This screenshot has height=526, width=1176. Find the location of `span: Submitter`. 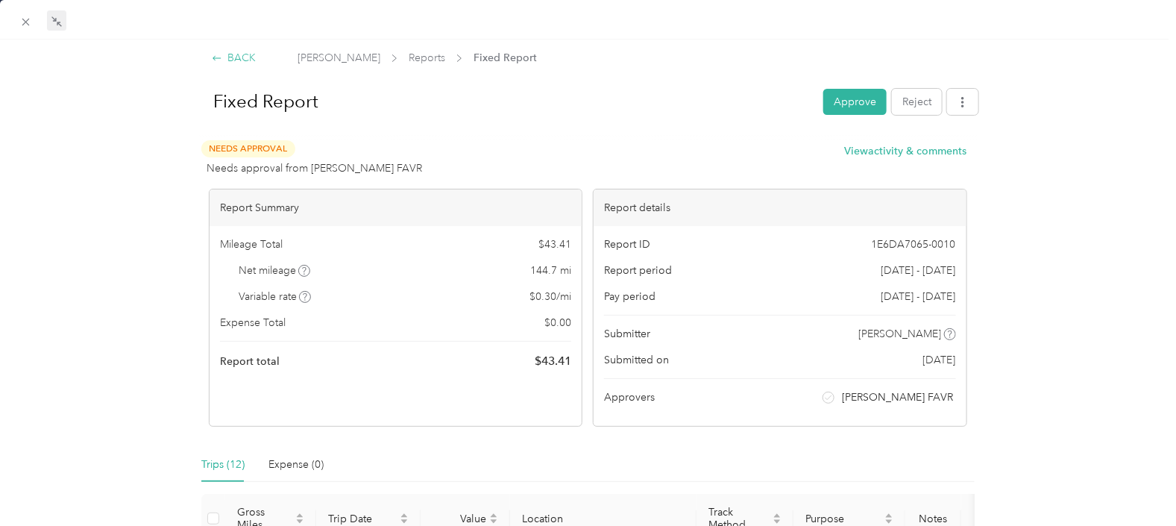

span: Submitter is located at coordinates (627, 333).